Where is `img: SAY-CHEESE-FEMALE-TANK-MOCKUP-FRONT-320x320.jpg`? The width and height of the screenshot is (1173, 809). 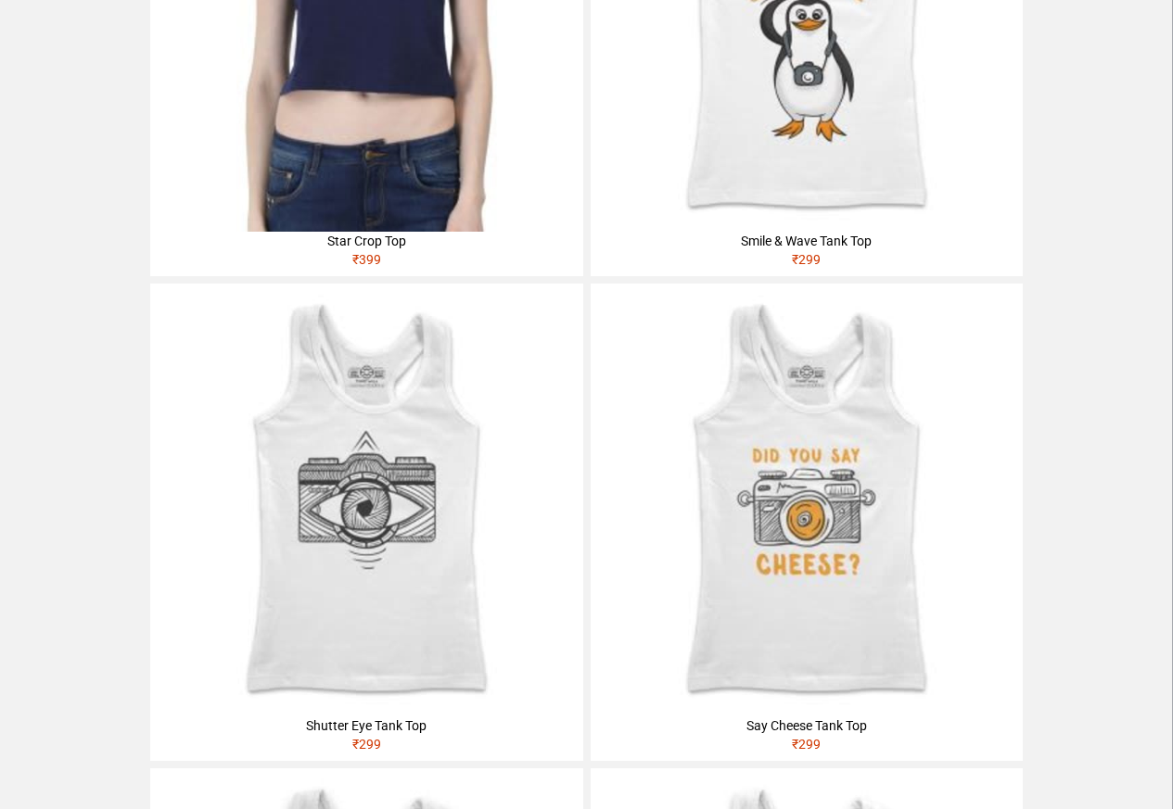 img: SAY-CHEESE-FEMALE-TANK-MOCKUP-FRONT-320x320.jpg is located at coordinates (807, 500).